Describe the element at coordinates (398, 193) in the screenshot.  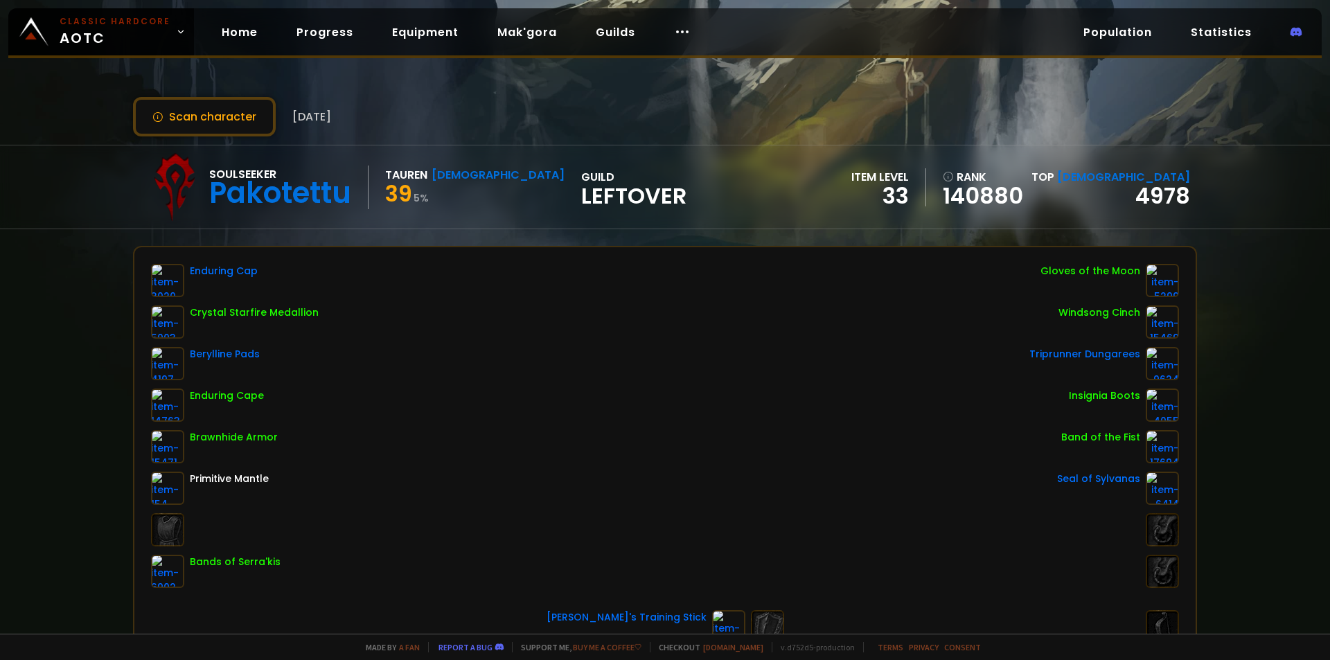
I see `span: 39` at that location.